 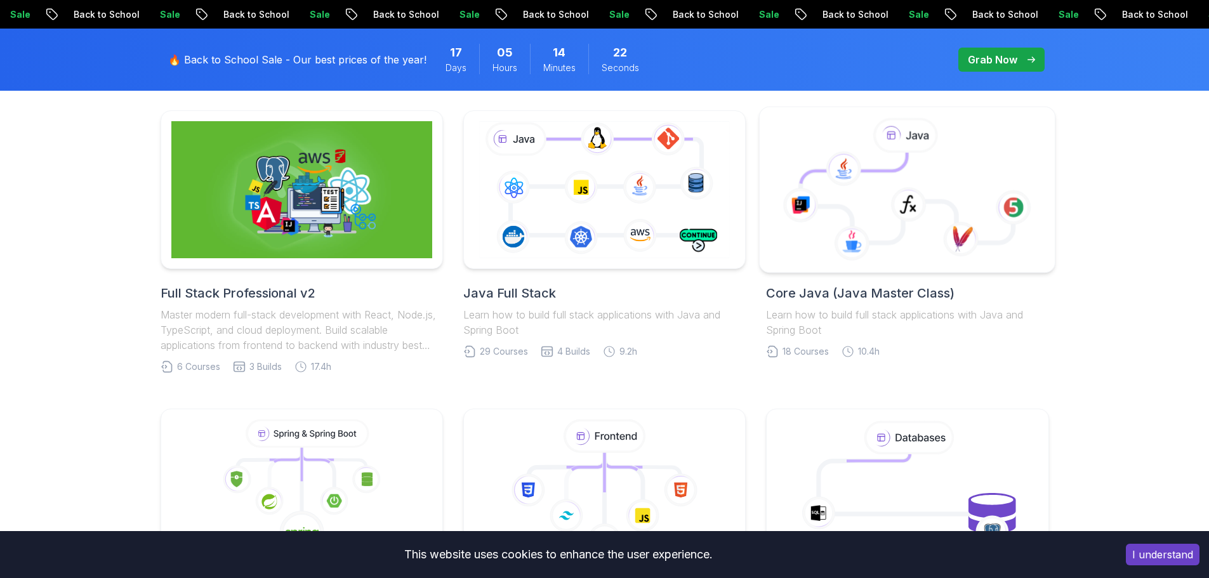 What do you see at coordinates (302, 330) in the screenshot?
I see `p: Master modern full-stack development with React, Node.js, TypeScript, and cloud deployment. Build...` at bounding box center [302, 330].